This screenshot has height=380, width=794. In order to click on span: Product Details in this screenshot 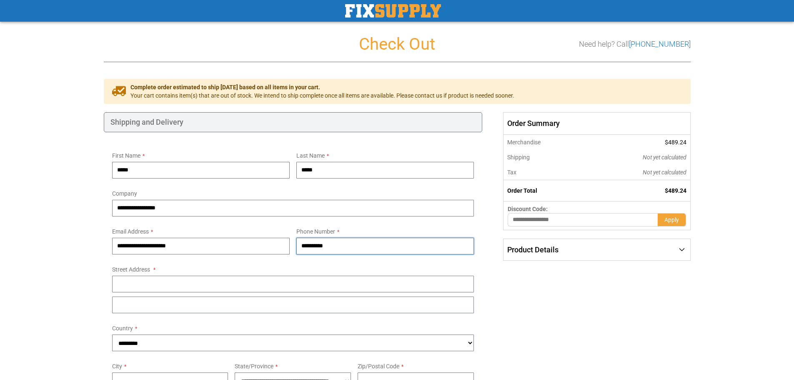, I will do `click(533, 249)`.